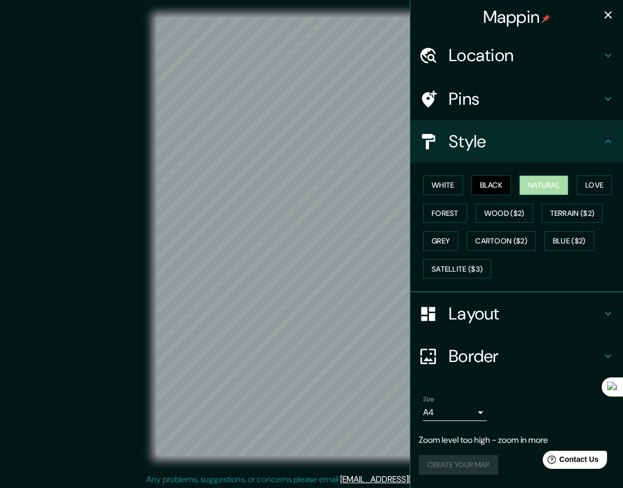  What do you see at coordinates (516, 141) in the screenshot?
I see `div: Style` at bounding box center [516, 141].